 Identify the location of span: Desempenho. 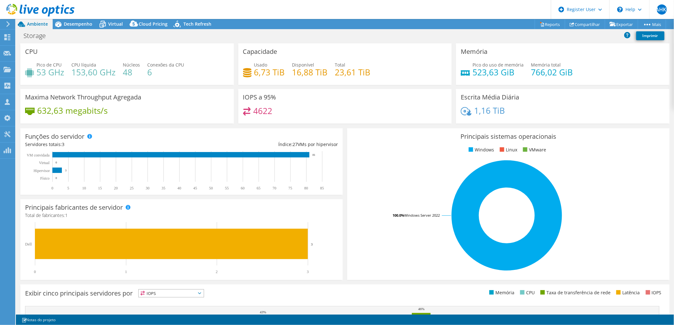
(78, 24).